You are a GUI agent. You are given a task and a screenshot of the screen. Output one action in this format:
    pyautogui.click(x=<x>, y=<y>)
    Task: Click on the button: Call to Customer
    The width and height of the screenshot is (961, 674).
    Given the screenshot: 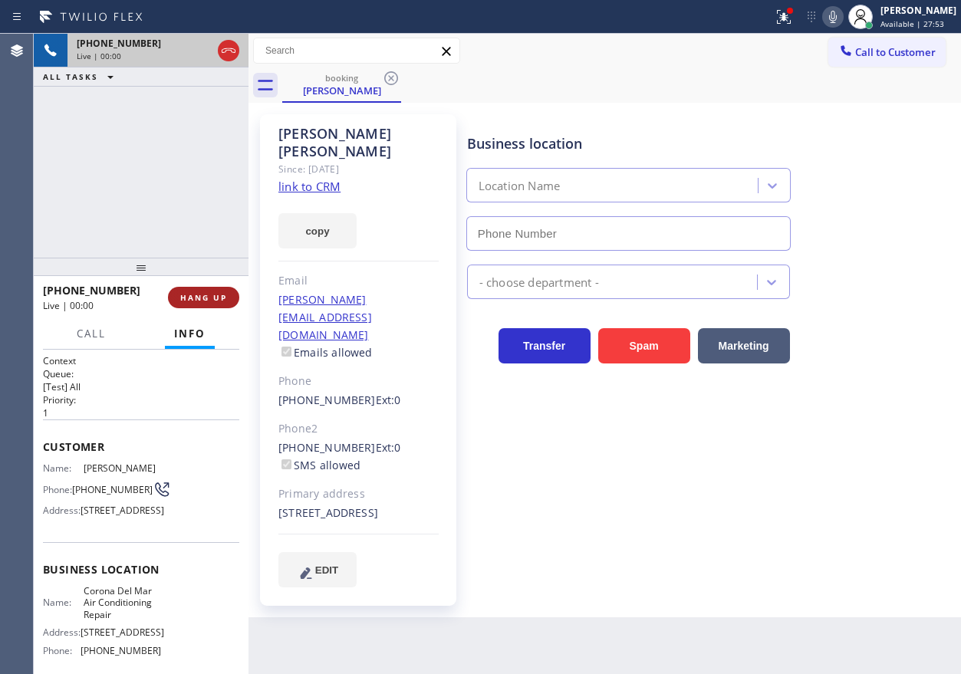 What is the action you would take?
    pyautogui.click(x=887, y=52)
    